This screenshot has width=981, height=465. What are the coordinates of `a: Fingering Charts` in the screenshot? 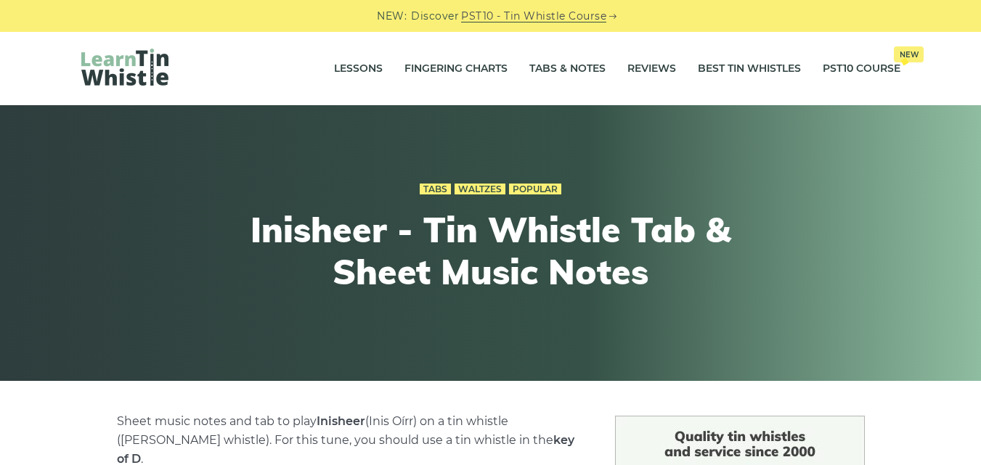 It's located at (456, 69).